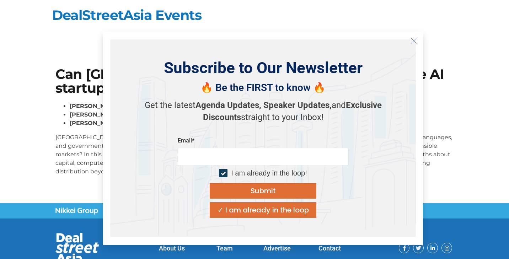 This screenshot has height=259, width=509. I want to click on a: About Us, so click(172, 248).